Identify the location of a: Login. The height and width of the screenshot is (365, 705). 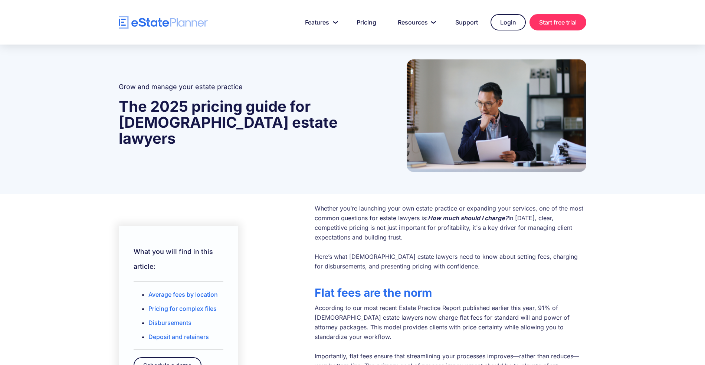
(508, 22).